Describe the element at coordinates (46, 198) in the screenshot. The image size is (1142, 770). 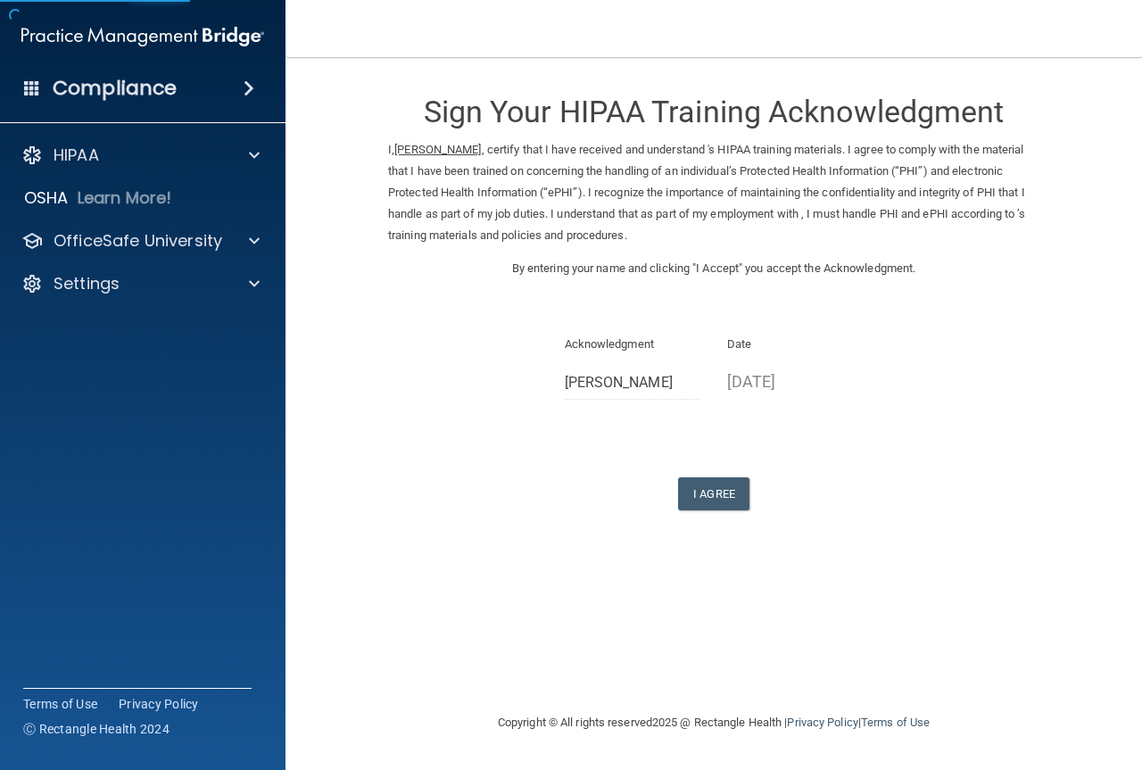
I see `p: OSHA` at that location.